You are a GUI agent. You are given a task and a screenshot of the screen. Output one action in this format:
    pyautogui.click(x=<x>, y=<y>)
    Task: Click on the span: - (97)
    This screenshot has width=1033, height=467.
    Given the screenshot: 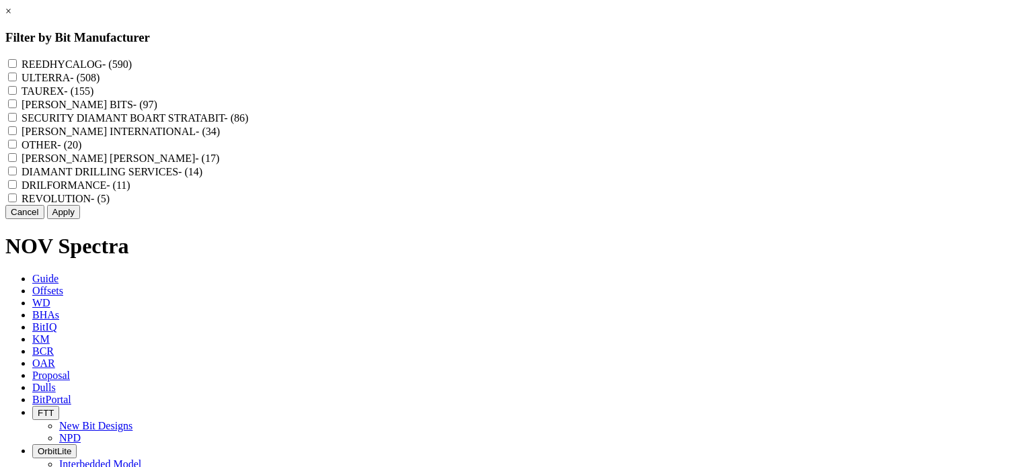 What is the action you would take?
    pyautogui.click(x=145, y=104)
    